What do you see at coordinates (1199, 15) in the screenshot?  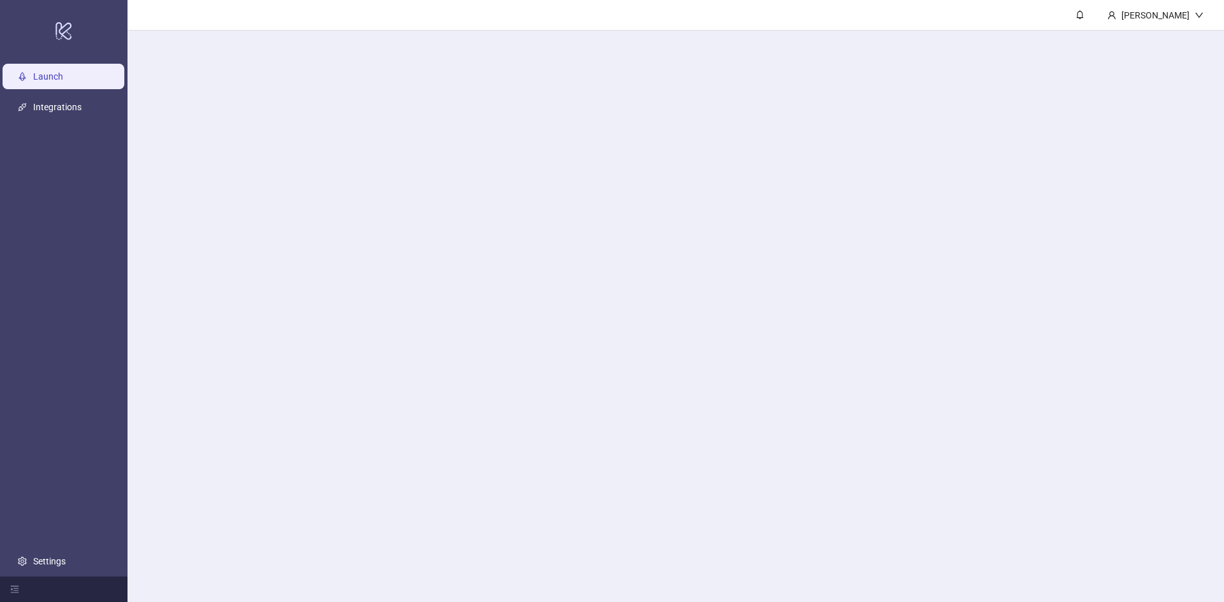 I see `span: down` at bounding box center [1199, 15].